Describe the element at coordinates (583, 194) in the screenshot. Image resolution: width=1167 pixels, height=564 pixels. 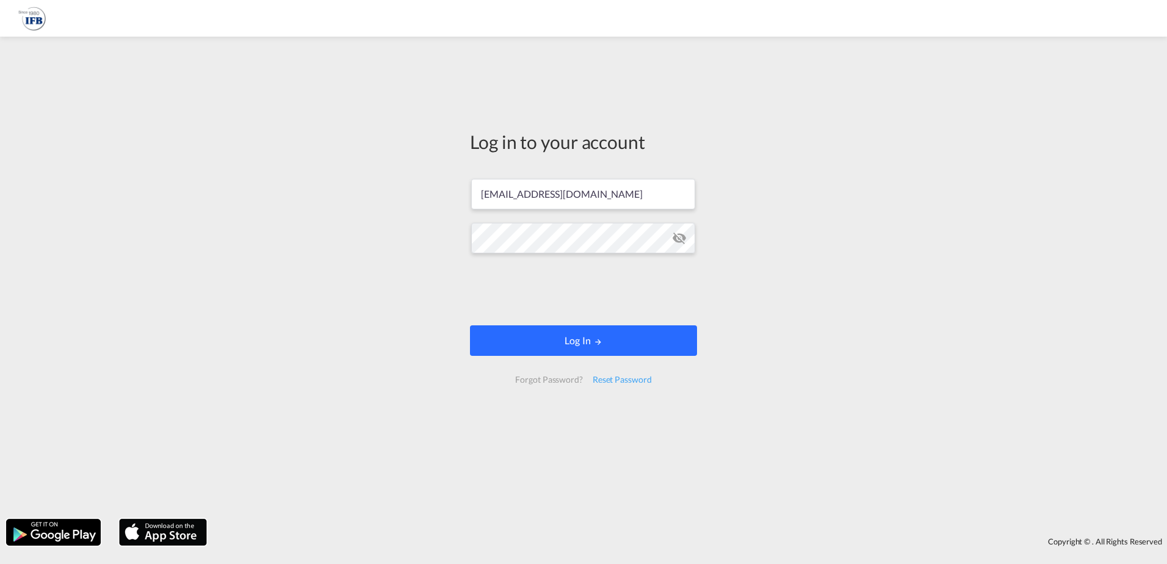
I see `input: Enter email/phone number` at that location.